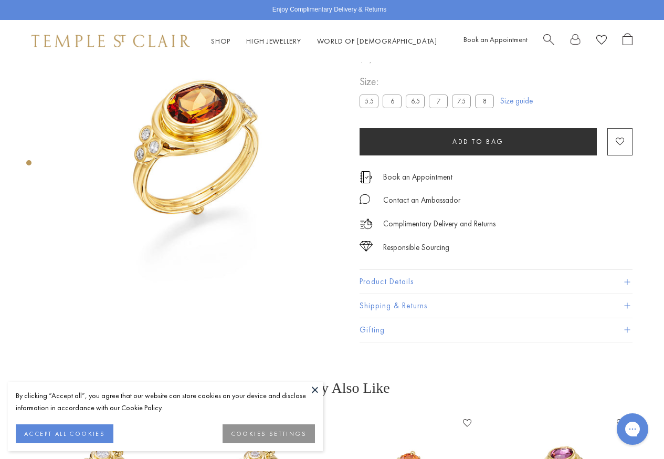  I want to click on div: By clicking “Accept all”, you agree that our website can store cookies on your device and disclos..., so click(165, 401).